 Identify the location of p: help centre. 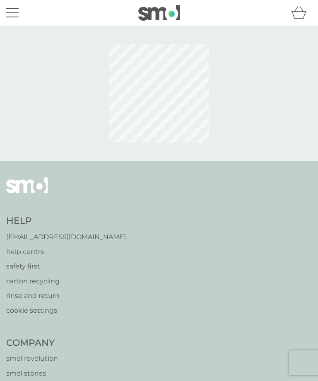
(66, 252).